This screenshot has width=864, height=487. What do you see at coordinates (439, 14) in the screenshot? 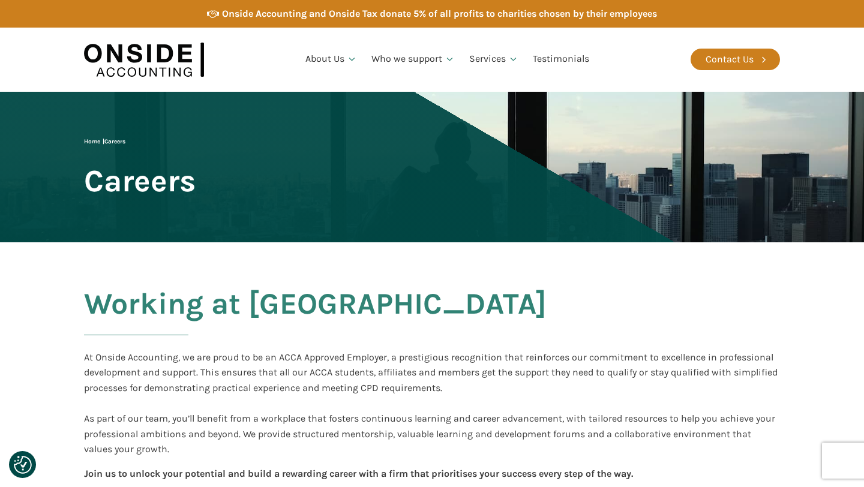
I see `div: Onside Accounting and Onside Tax donate 5% of all profits to charities chosen by their employees` at bounding box center [439, 14].